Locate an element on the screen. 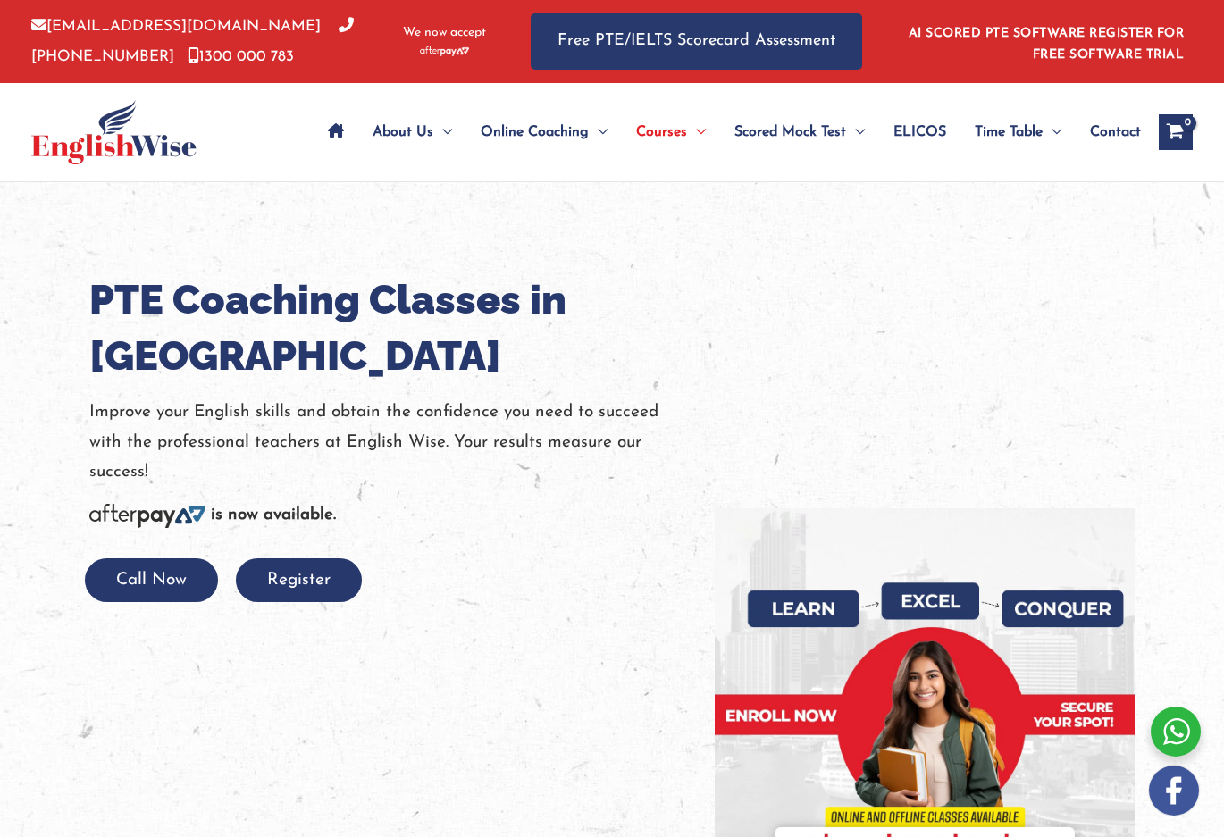 This screenshot has height=837, width=1224. a: ELICOS is located at coordinates (919, 132).